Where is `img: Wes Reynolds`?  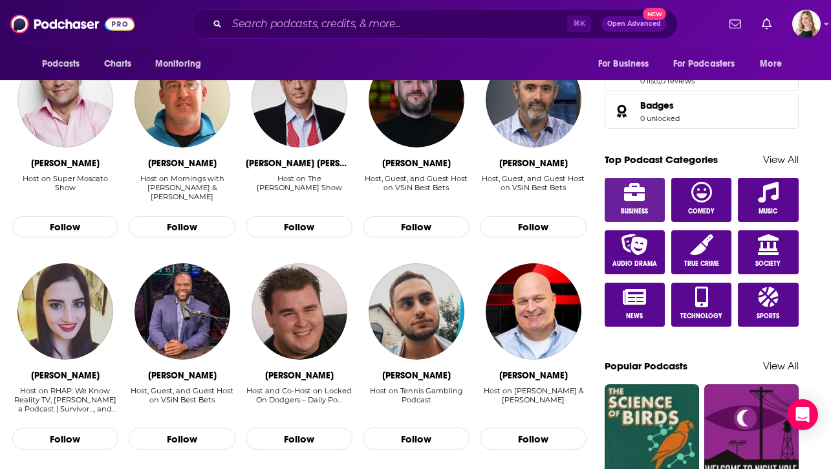 img: Wes Reynolds is located at coordinates (416, 100).